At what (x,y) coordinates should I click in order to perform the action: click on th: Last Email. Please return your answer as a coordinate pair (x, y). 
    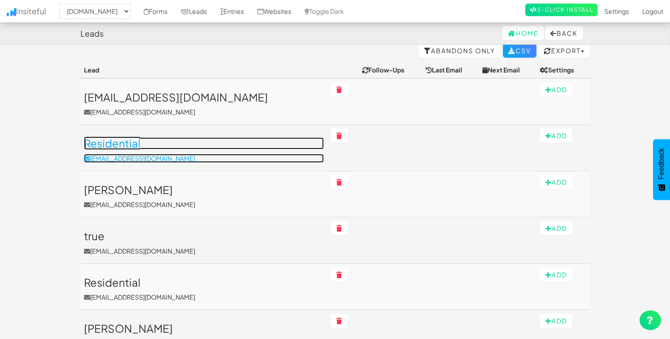
    Looking at the image, I should click on (450, 70).